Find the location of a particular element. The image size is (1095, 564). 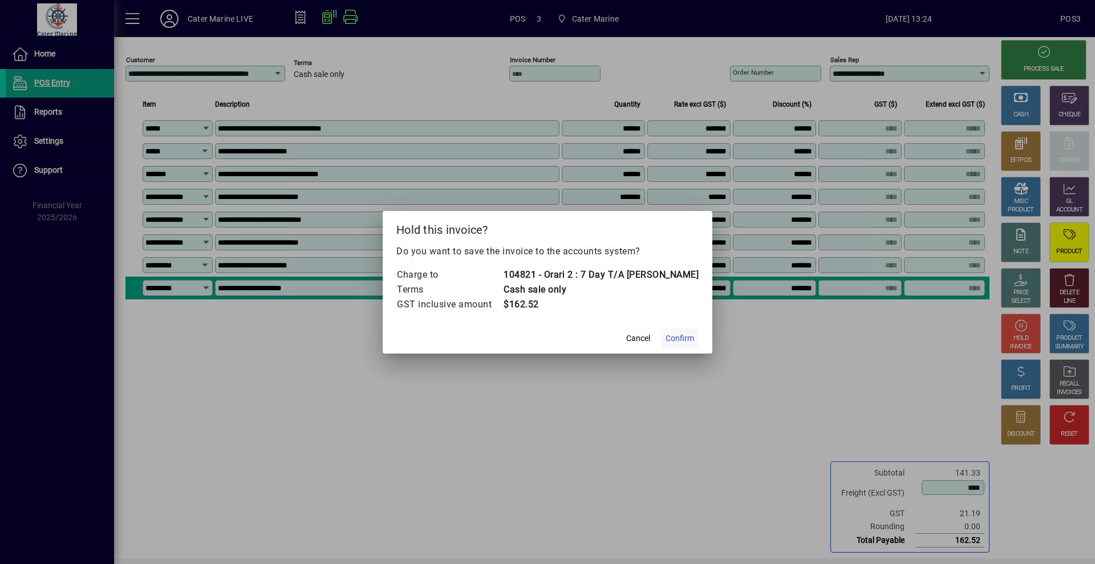

button: Cancel is located at coordinates (638, 339).